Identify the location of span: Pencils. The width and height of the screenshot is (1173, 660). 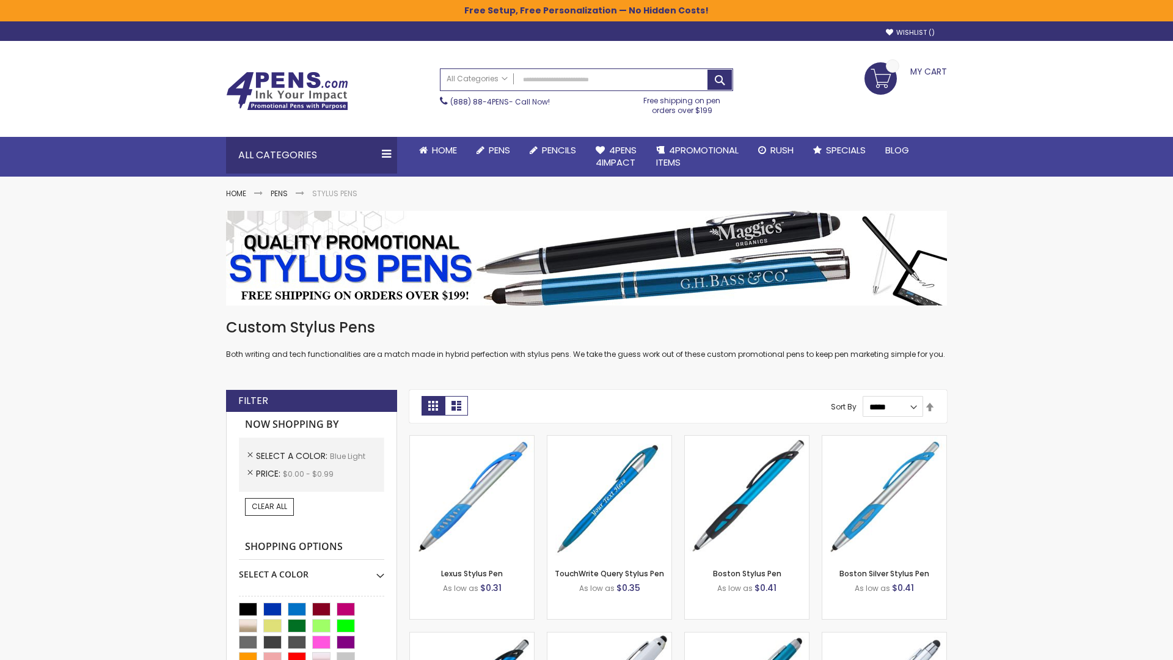
(559, 150).